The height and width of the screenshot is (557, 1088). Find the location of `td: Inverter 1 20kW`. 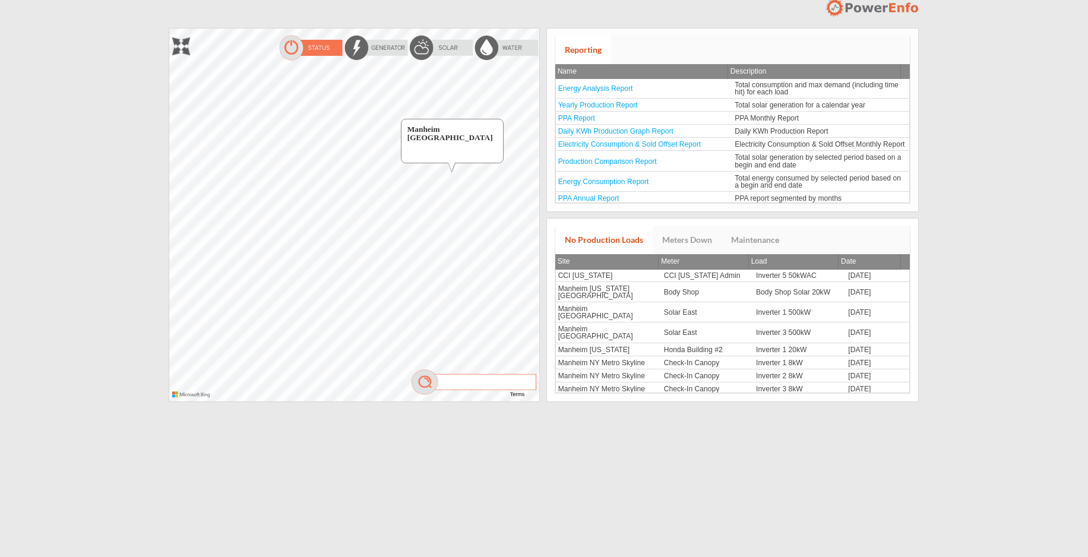

td: Inverter 1 20kW is located at coordinates (799, 350).